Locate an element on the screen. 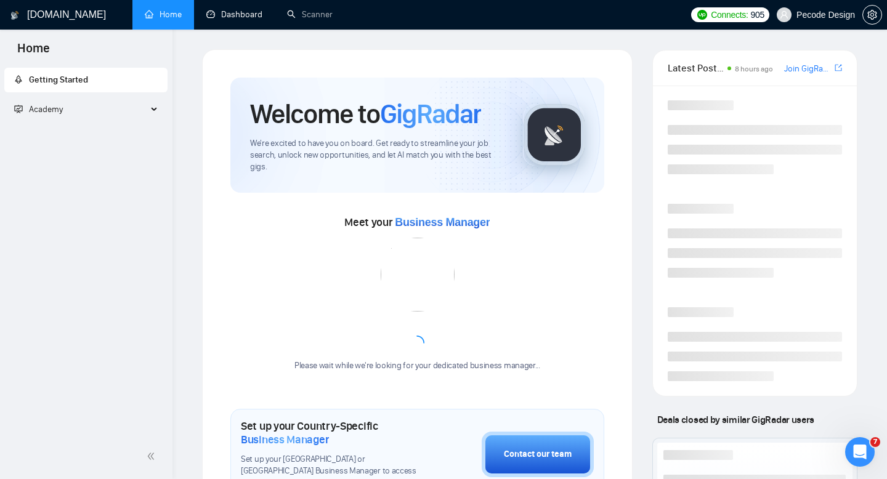  a: export is located at coordinates (838, 68).